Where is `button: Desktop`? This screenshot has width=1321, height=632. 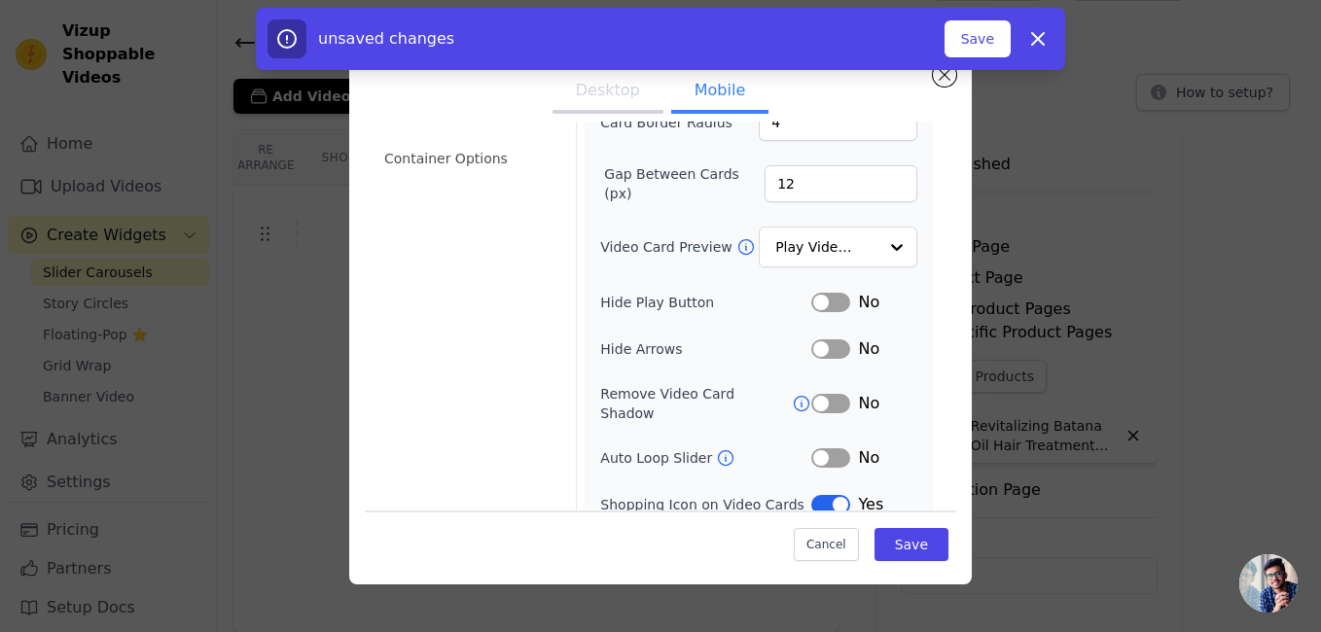
button: Desktop is located at coordinates (608, 92).